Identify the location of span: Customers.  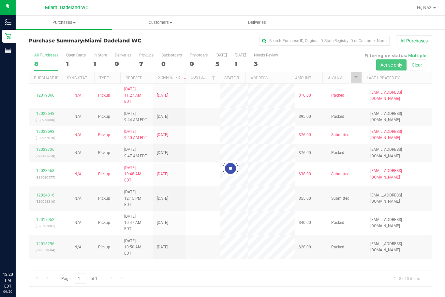
(161, 23).